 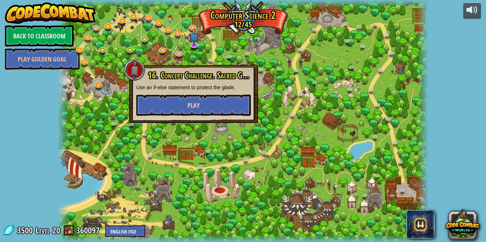 What do you see at coordinates (26, 231) in the screenshot?
I see `span: 3500` at bounding box center [26, 231].